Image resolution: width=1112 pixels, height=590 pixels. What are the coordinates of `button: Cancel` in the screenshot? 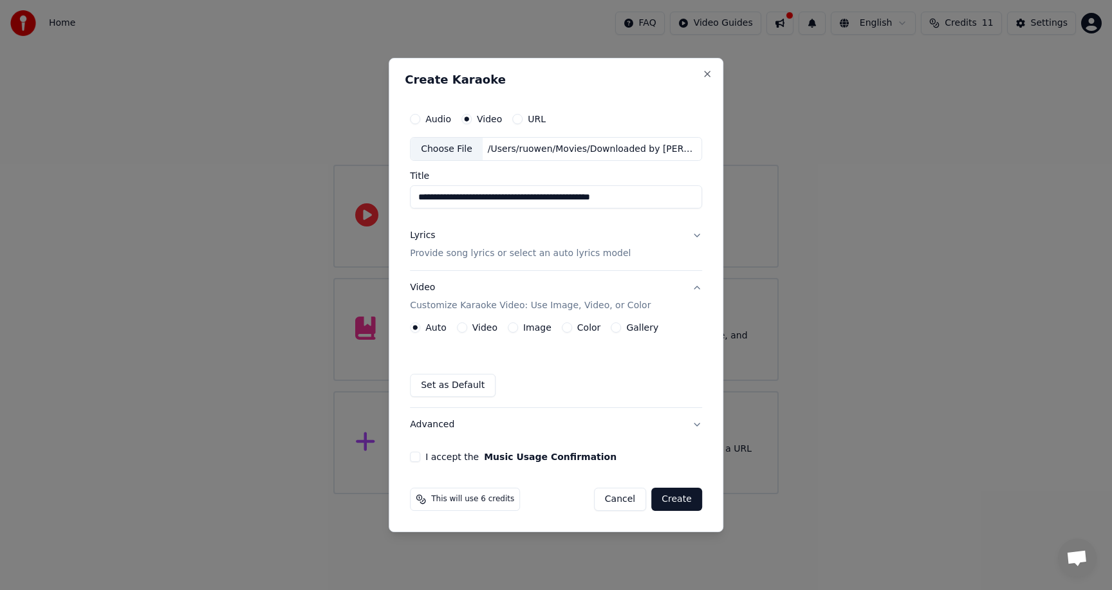 It's located at (620, 499).